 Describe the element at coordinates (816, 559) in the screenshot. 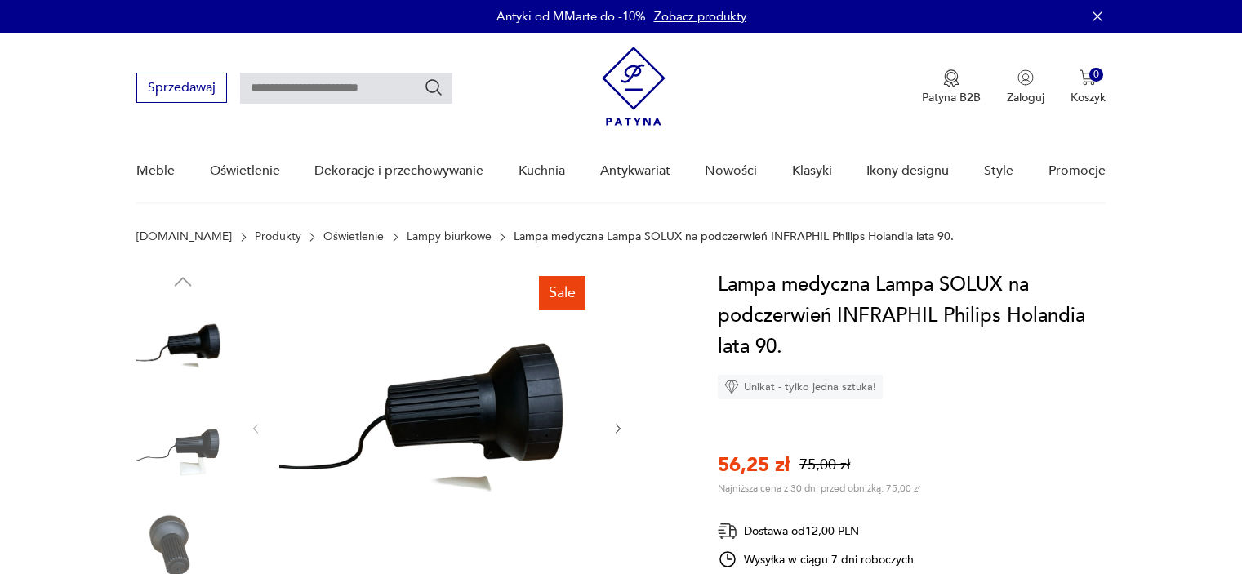

I see `div: Wysyłka w ciągu 7 dni roboczych` at that location.